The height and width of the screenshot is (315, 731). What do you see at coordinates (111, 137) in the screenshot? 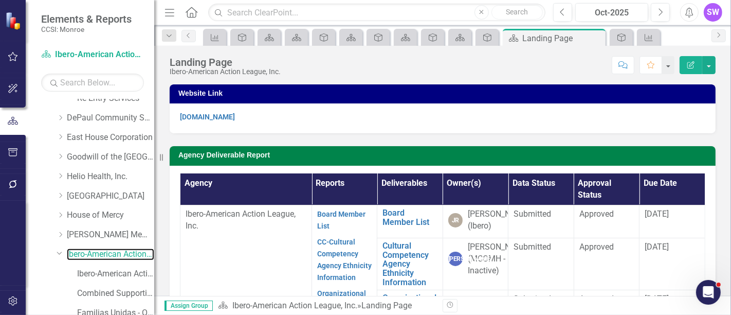
I see `a: East House Corporation` at bounding box center [111, 137].